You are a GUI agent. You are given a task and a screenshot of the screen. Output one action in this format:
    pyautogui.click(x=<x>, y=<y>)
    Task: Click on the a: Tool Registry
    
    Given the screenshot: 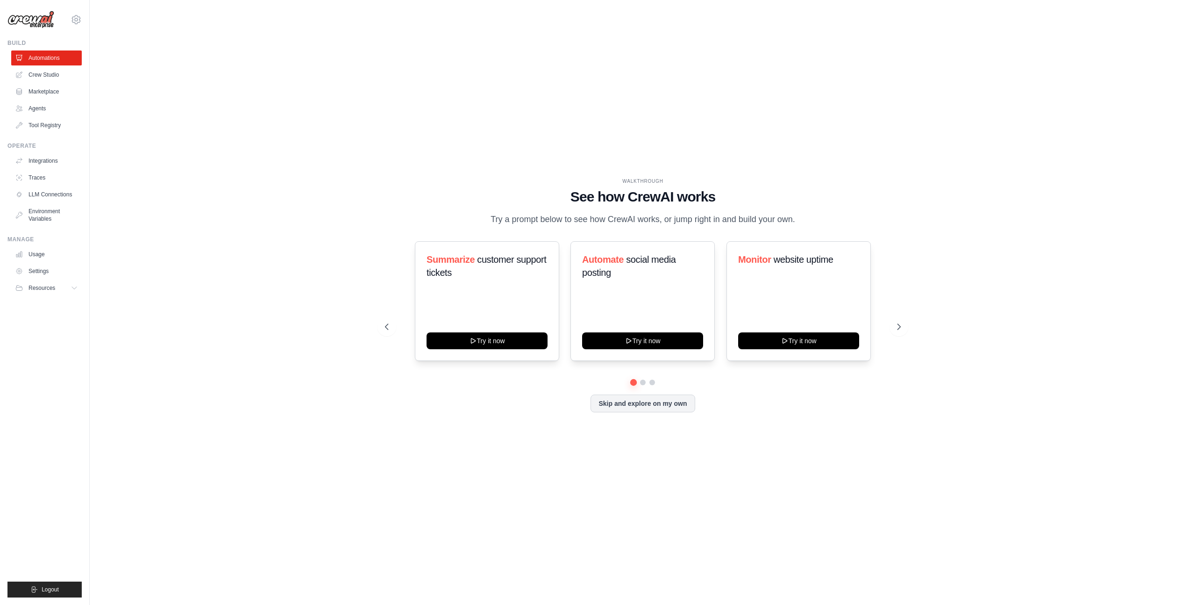 What is the action you would take?
    pyautogui.click(x=46, y=125)
    